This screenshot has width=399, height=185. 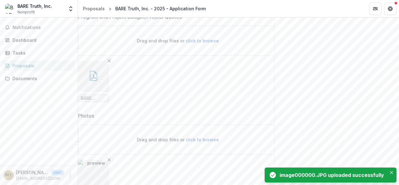 I want to click on button: More, so click(x=70, y=175).